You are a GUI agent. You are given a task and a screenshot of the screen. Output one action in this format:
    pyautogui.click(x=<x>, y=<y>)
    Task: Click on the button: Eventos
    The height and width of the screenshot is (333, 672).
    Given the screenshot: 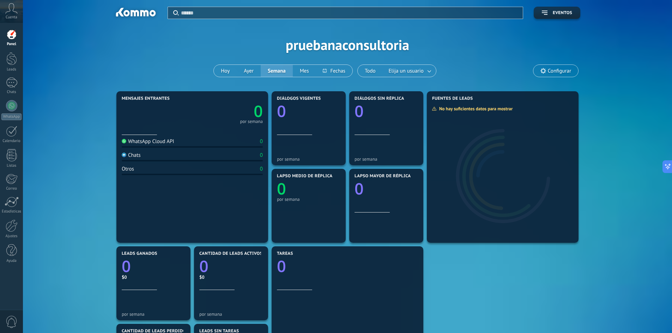 What is the action you would take?
    pyautogui.click(x=557, y=13)
    